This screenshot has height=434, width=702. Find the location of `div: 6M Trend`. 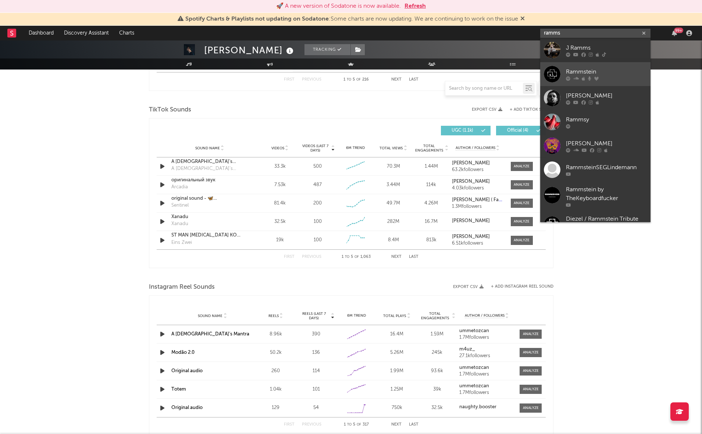

div: 6M Trend is located at coordinates (357, 316).